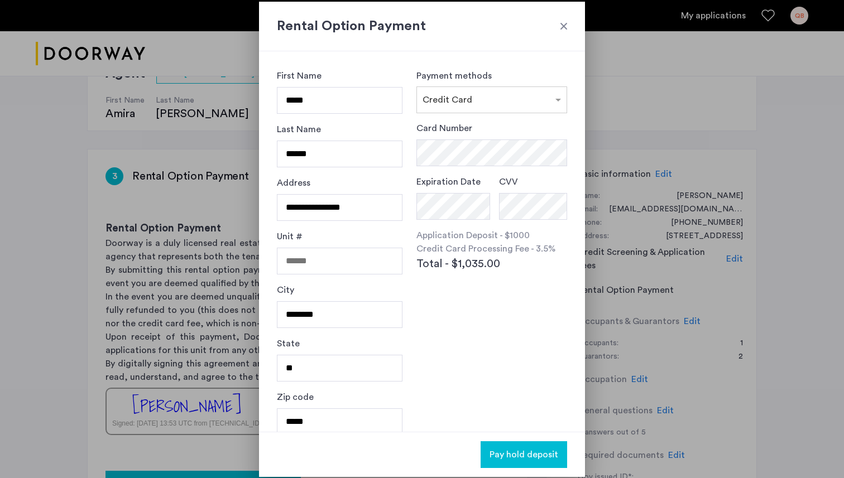  I want to click on span: Pay hold deposit, so click(524, 455).